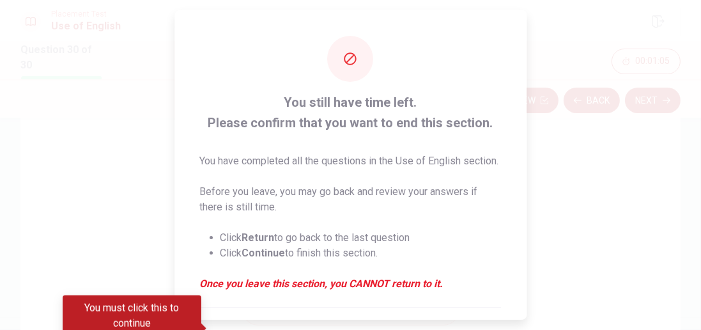 Image resolution: width=701 pixels, height=330 pixels. I want to click on p: You have completed all the questions in the Use of English section., so click(350, 161).